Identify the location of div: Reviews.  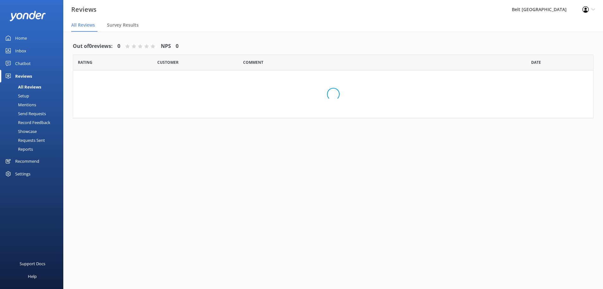
(23, 76).